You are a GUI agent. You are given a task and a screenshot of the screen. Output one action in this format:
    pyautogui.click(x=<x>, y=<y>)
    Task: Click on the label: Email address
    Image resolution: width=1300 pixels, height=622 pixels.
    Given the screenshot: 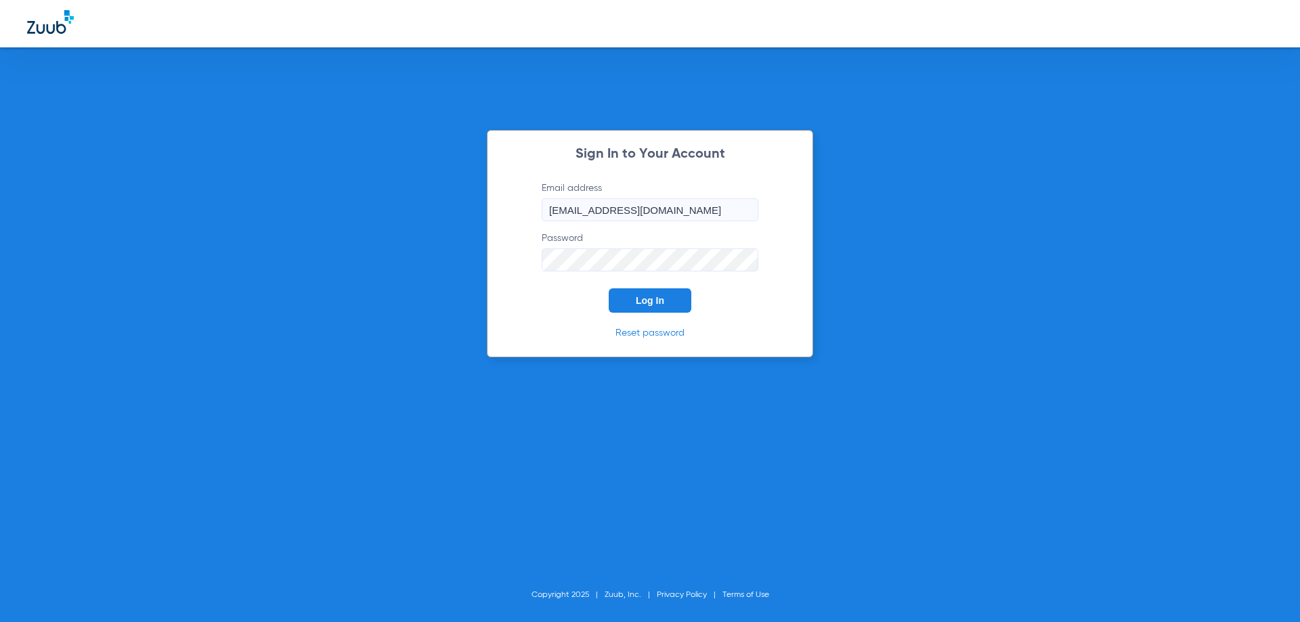 What is the action you would take?
    pyautogui.click(x=650, y=201)
    